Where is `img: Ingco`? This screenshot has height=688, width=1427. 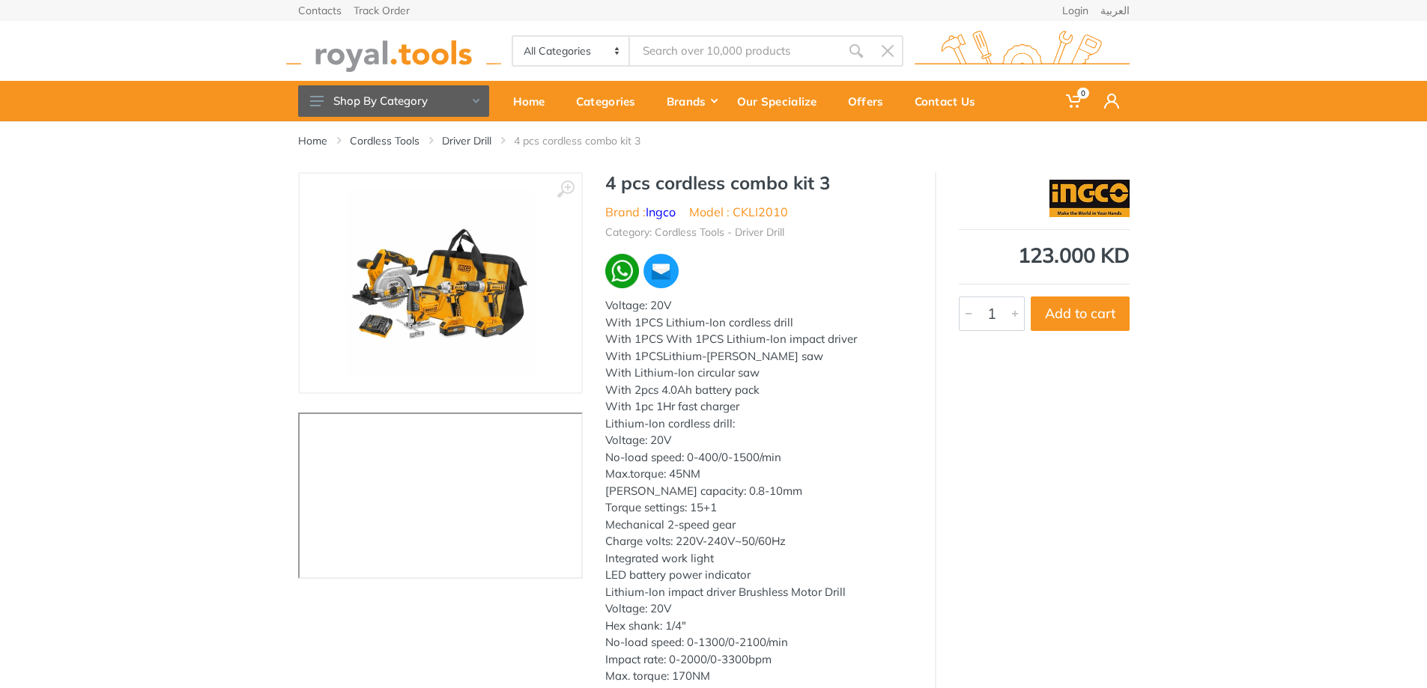 img: Ingco is located at coordinates (1089, 199).